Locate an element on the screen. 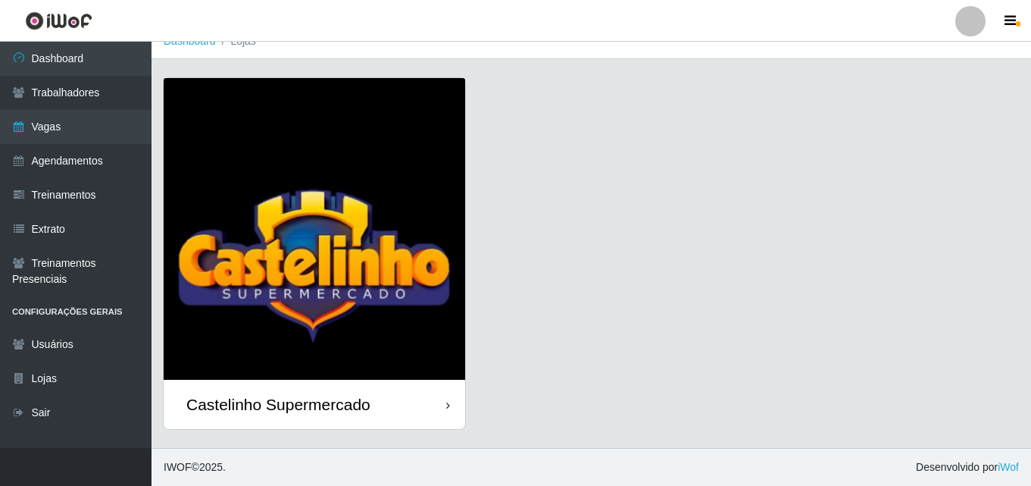 The image size is (1031, 486). span: © 2025 . is located at coordinates (195, 467).